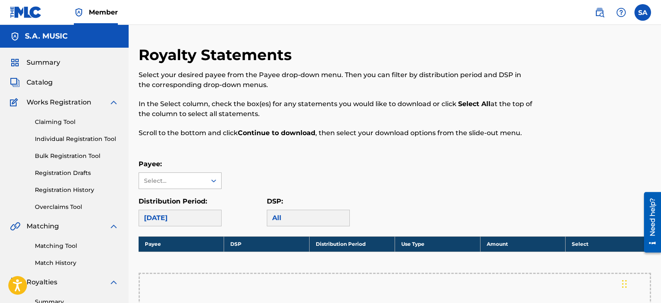 The width and height of the screenshot is (661, 303). Describe the element at coordinates (103, 12) in the screenshot. I see `span: Member` at that location.